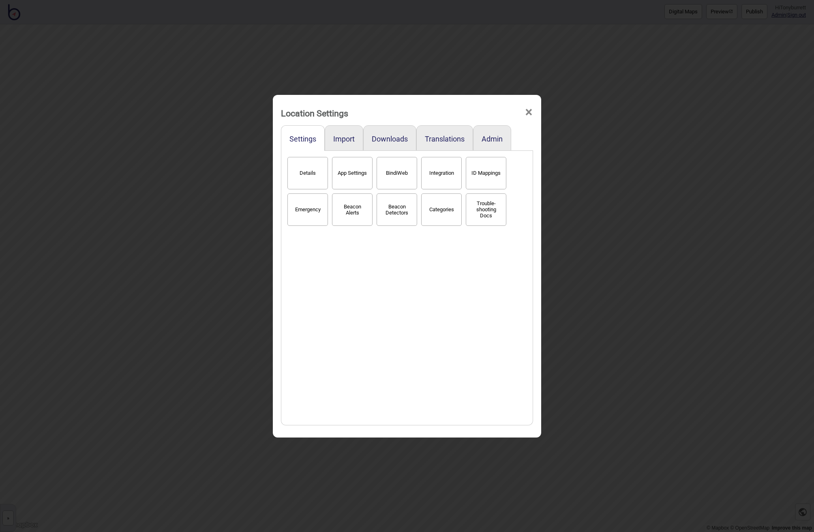 The height and width of the screenshot is (532, 814). Describe the element at coordinates (397, 210) in the screenshot. I see `button: Beacon Detectors` at that location.